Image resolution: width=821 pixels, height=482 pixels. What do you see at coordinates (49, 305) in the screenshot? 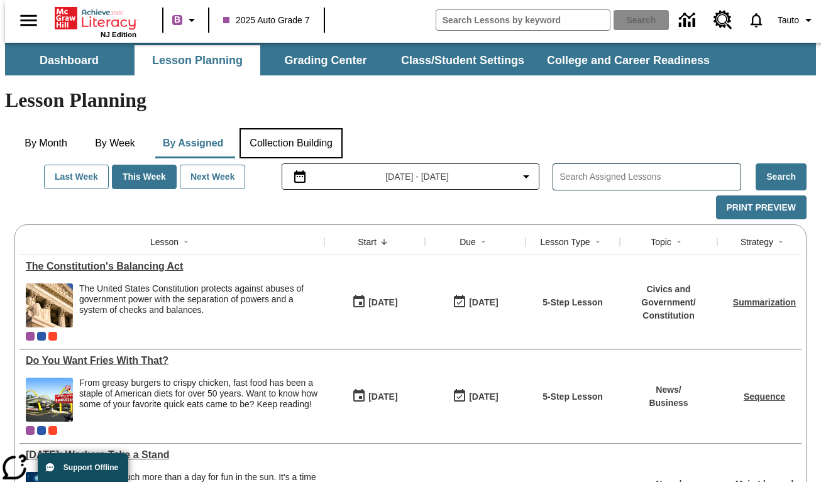
I see `img: The U.S. Supreme Court Building displays the phrase, "Equal Justice Under Law."` at bounding box center [49, 305].